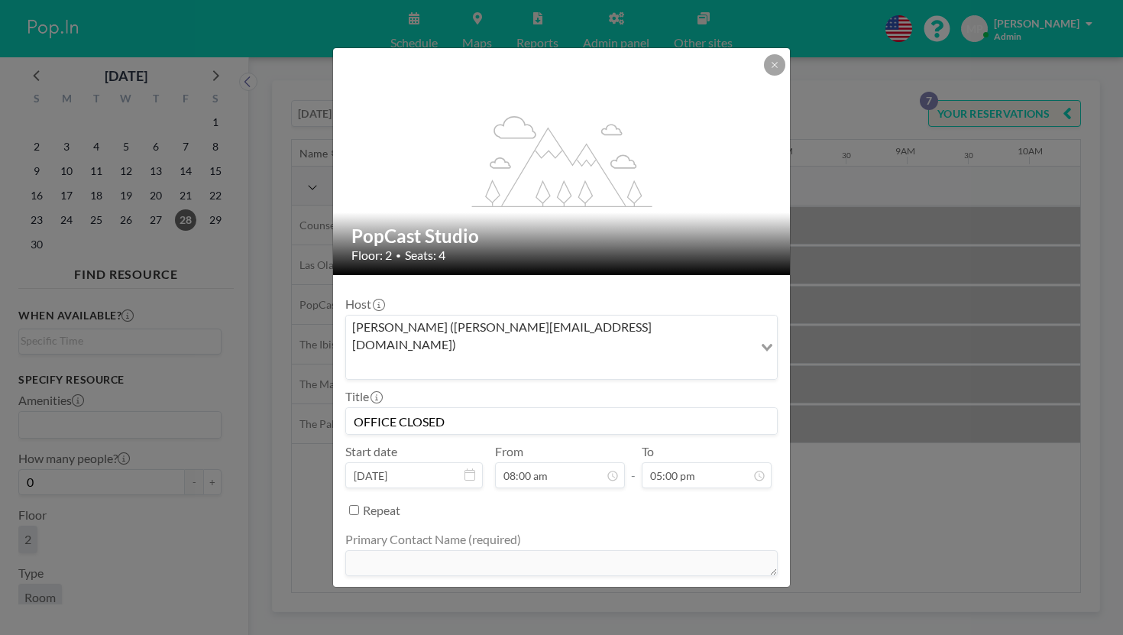 The image size is (1123, 635). I want to click on h2: PopCast Studio, so click(563, 236).